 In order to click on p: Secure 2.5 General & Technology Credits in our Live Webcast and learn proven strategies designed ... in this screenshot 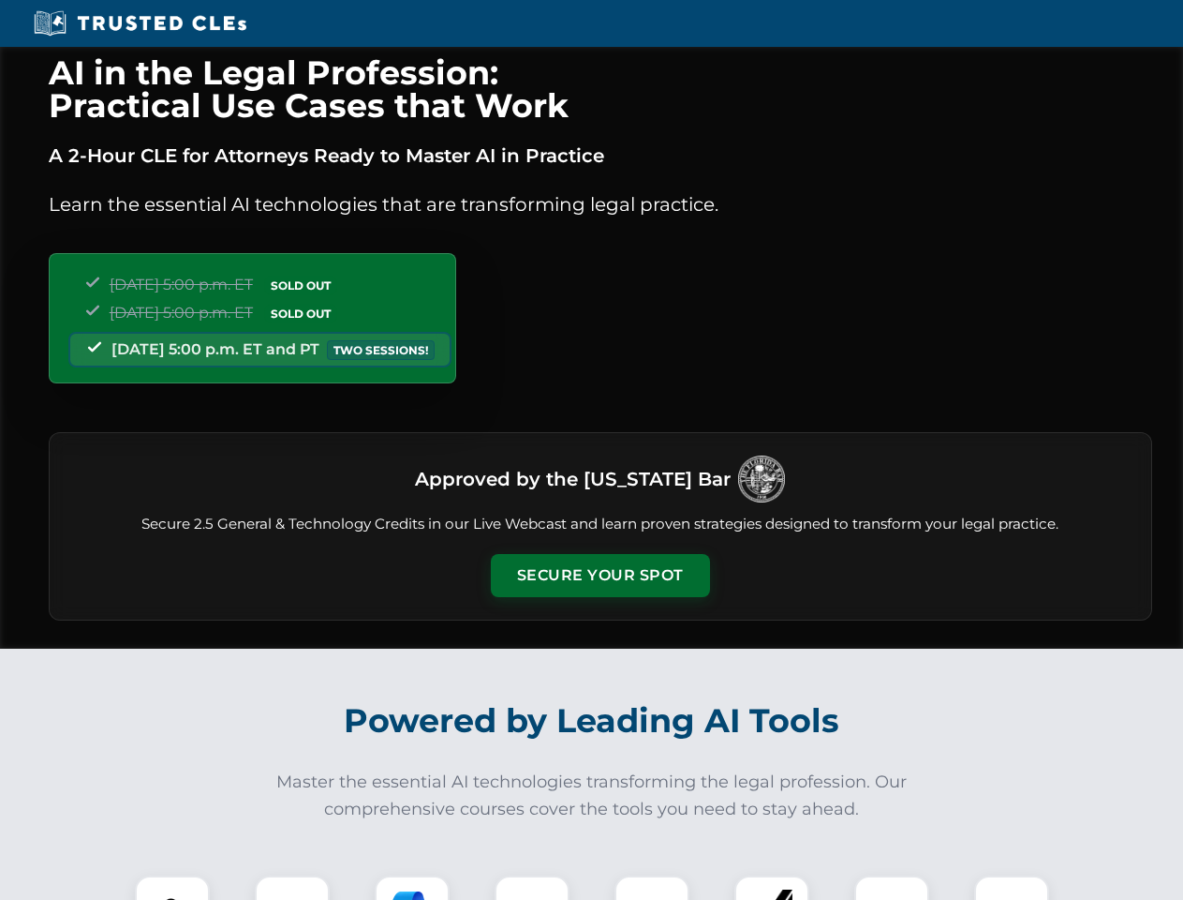, I will do `click(601, 524)`.